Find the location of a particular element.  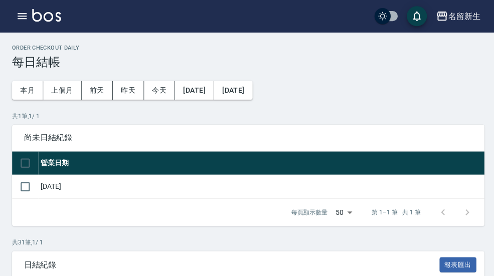

a: 報表匯出 is located at coordinates (456, 263).